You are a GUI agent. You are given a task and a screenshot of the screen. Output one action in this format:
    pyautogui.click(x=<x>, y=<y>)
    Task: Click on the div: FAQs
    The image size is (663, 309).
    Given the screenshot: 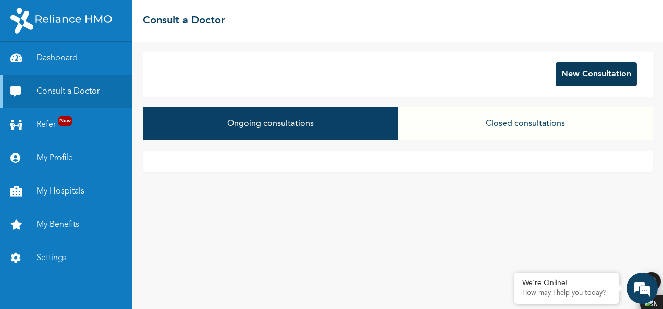 What is the action you would take?
    pyautogui.click(x=151, y=272)
    